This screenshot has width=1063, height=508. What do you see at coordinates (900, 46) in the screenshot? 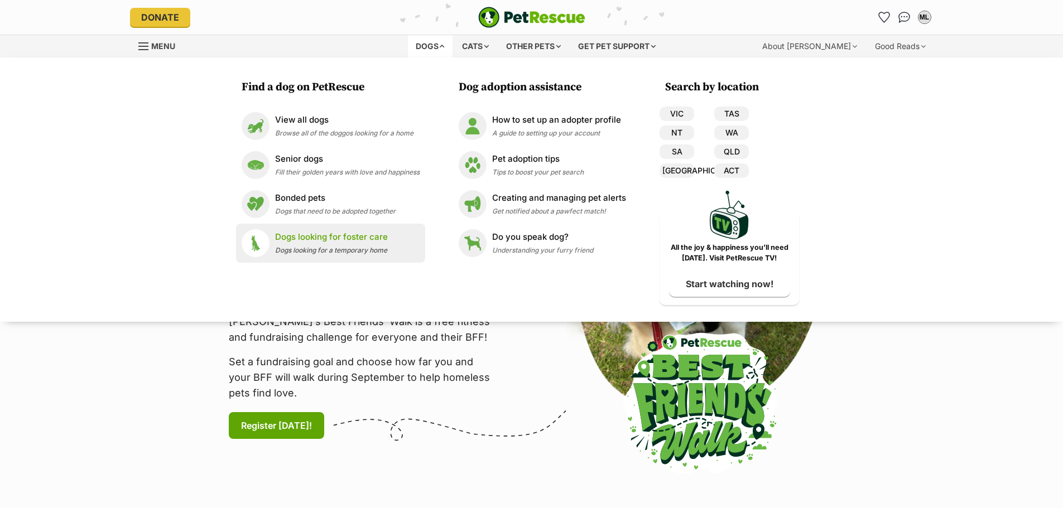
I see `div: Good Reads` at bounding box center [900, 46].